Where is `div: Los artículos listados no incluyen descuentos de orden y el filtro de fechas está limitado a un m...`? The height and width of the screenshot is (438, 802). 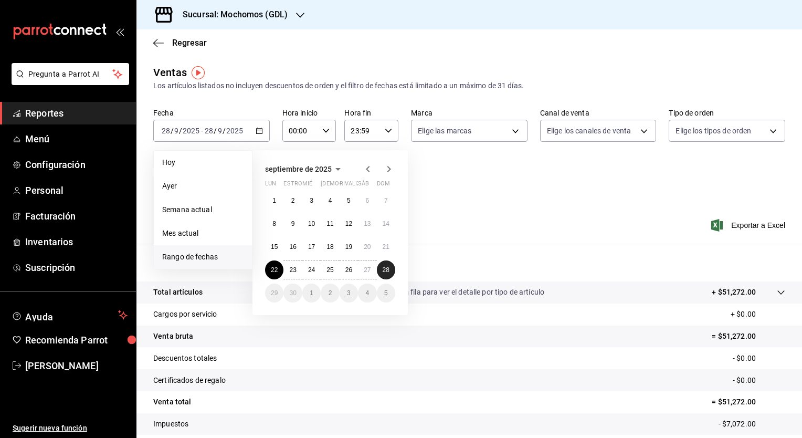 div: Los artículos listados no incluyen descuentos de orden y el filtro de fechas está limitado a un m... is located at coordinates (469, 86).